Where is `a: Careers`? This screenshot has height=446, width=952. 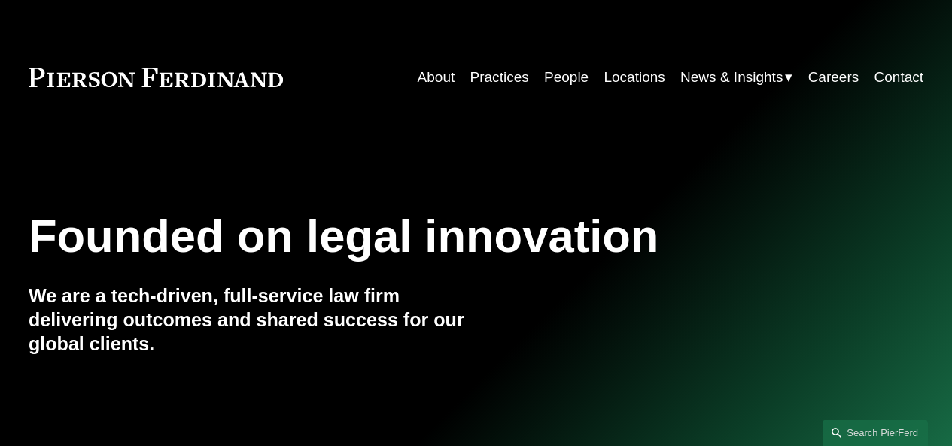
a: Careers is located at coordinates (834, 78).